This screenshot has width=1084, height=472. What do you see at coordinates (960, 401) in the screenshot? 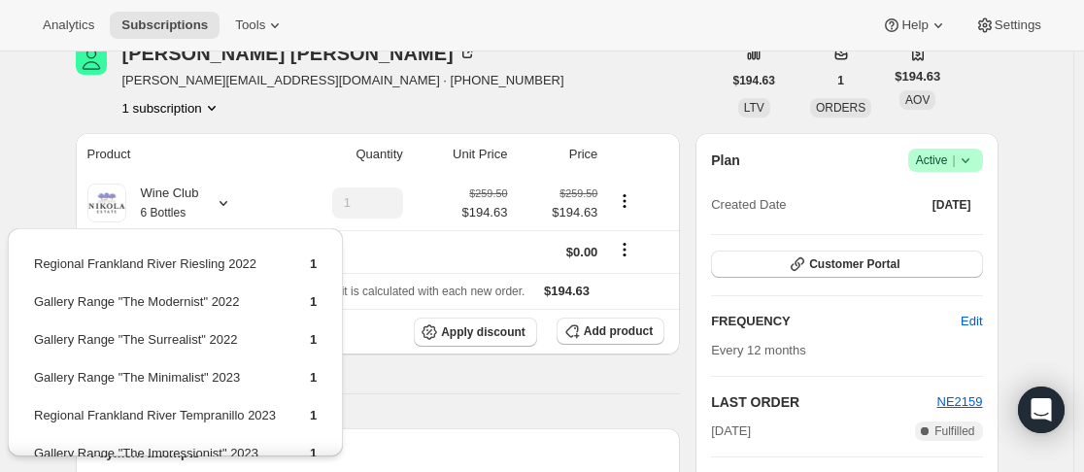
I see `span: NE2159` at bounding box center [960, 401].